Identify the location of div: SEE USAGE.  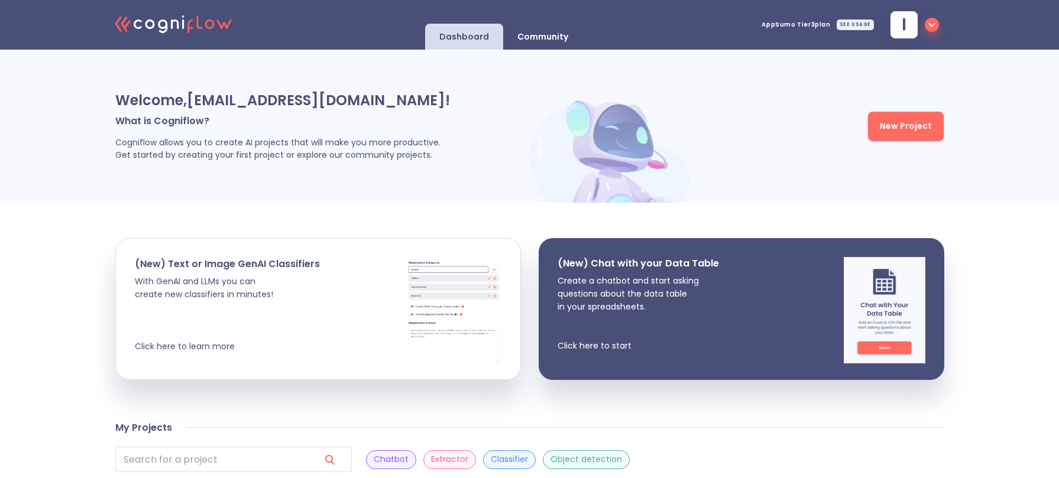
(855, 25).